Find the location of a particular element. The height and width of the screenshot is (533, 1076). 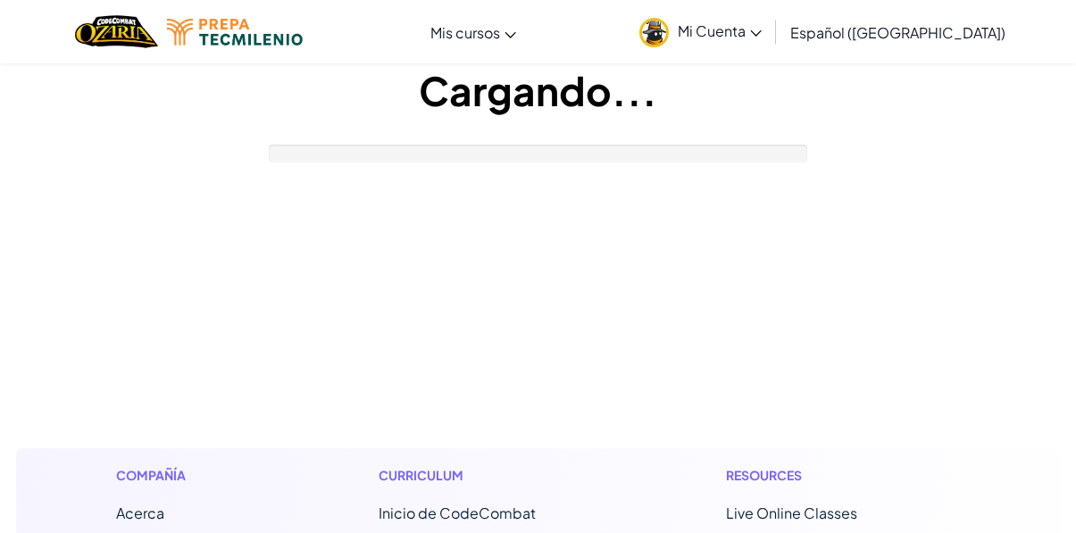

span: Inicio de CodeCombat is located at coordinates (457, 513).